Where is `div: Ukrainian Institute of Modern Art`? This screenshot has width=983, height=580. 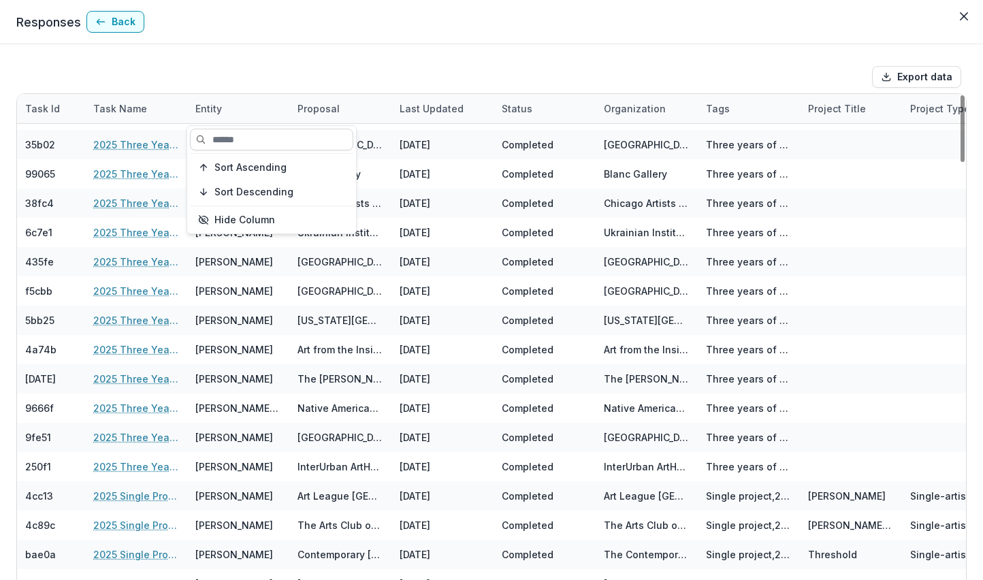
div: Ukrainian Institute of Modern Art is located at coordinates (647, 232).